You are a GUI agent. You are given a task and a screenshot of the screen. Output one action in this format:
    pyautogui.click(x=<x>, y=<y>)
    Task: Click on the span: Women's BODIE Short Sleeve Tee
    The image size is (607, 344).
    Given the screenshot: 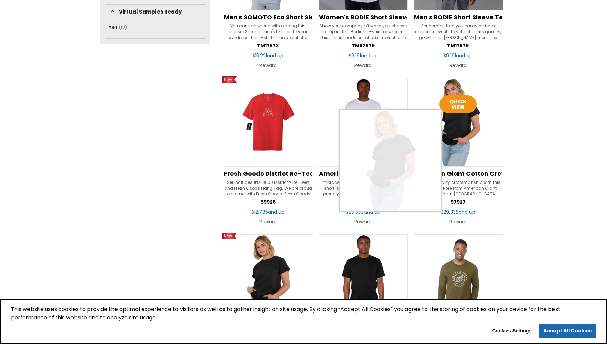 What is the action you would take?
    pyautogui.click(x=371, y=17)
    